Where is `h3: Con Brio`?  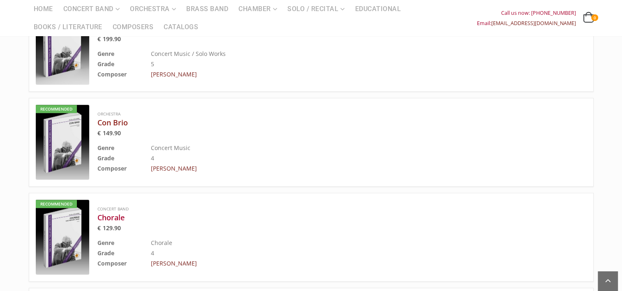
h3: Con Brio is located at coordinates (322, 123).